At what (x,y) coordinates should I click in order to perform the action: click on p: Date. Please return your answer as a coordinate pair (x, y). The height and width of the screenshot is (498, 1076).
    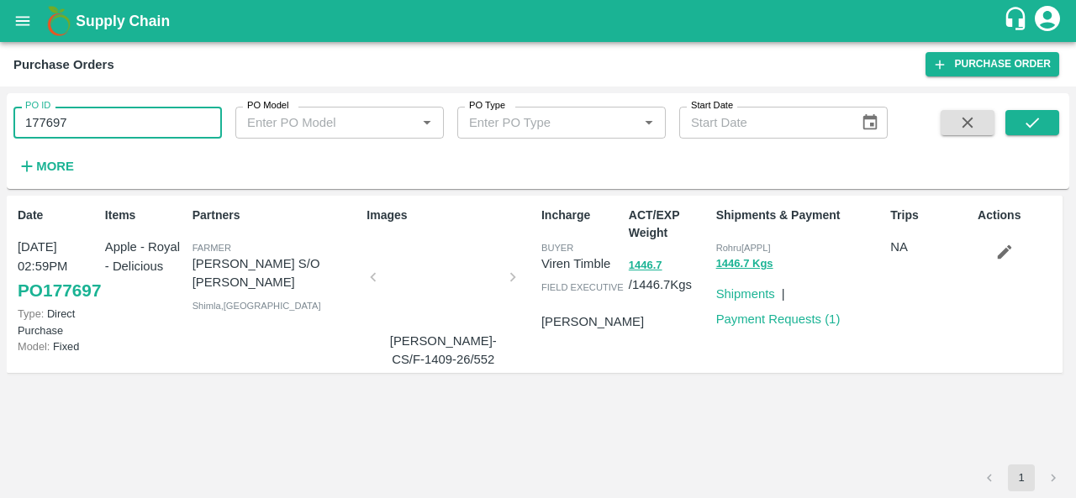
    Looking at the image, I should click on (58, 215).